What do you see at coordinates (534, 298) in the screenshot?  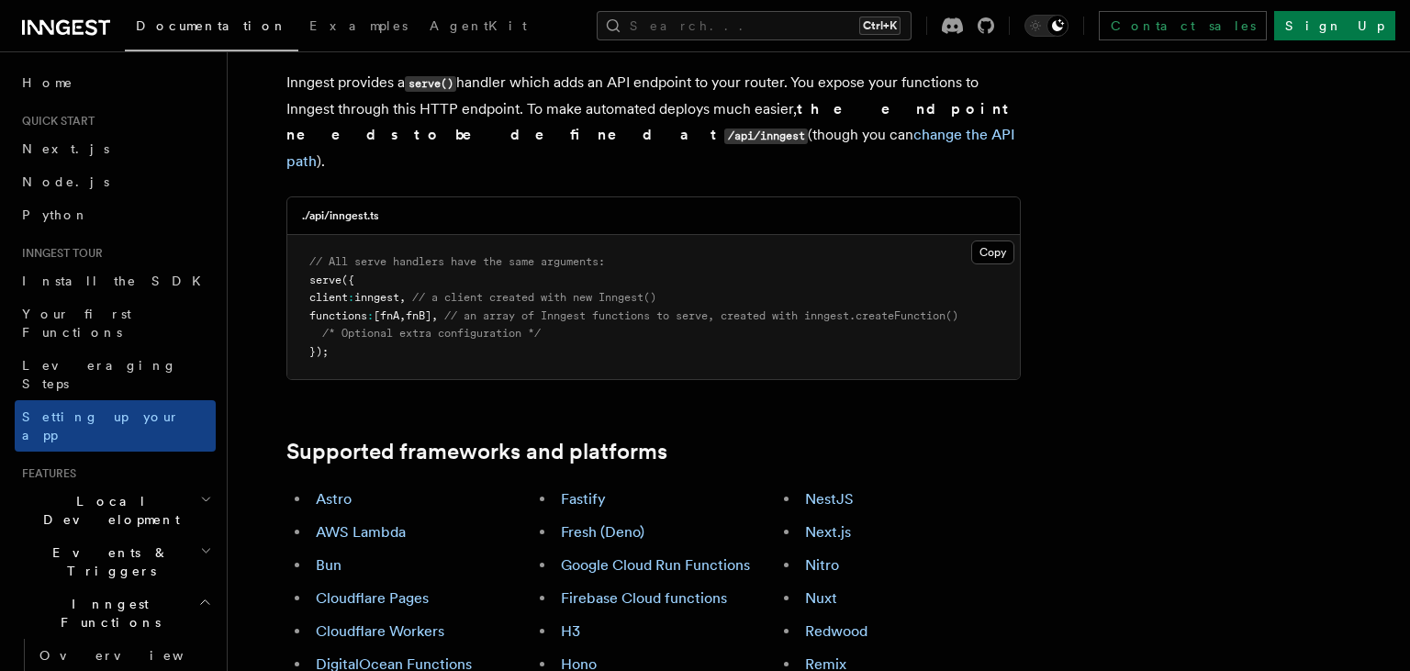 I see `span: // a client created with new Inngest()` at bounding box center [534, 298].